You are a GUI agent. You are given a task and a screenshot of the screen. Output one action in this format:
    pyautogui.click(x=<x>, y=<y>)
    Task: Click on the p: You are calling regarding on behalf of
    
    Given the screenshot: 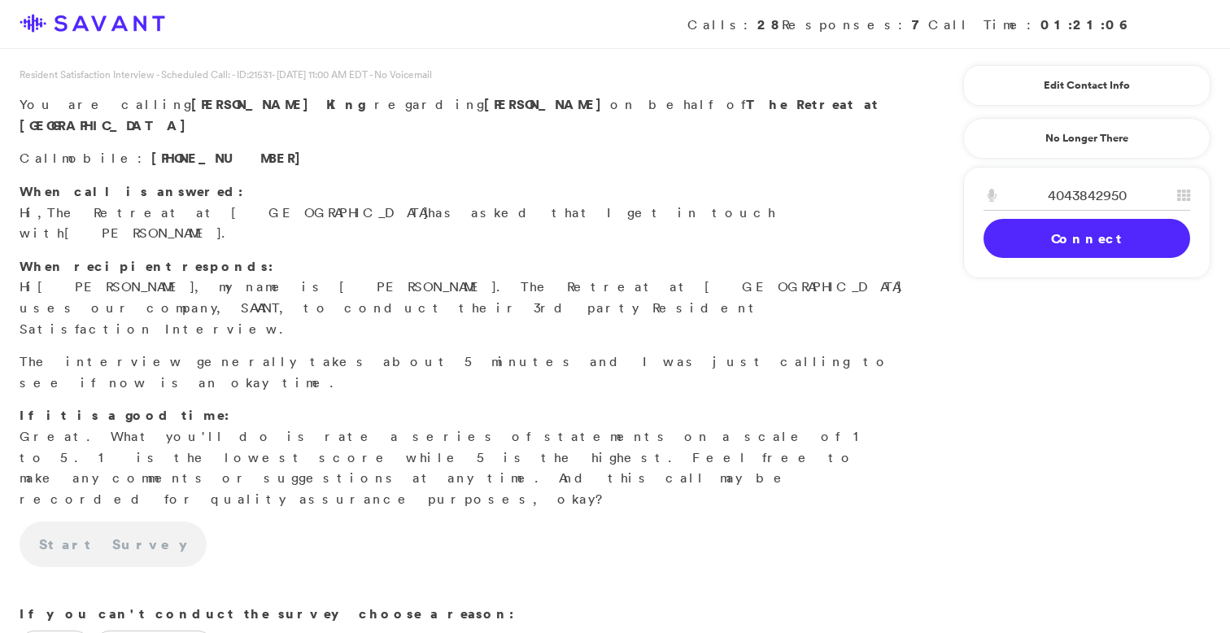 What is the action you would take?
    pyautogui.click(x=460, y=115)
    